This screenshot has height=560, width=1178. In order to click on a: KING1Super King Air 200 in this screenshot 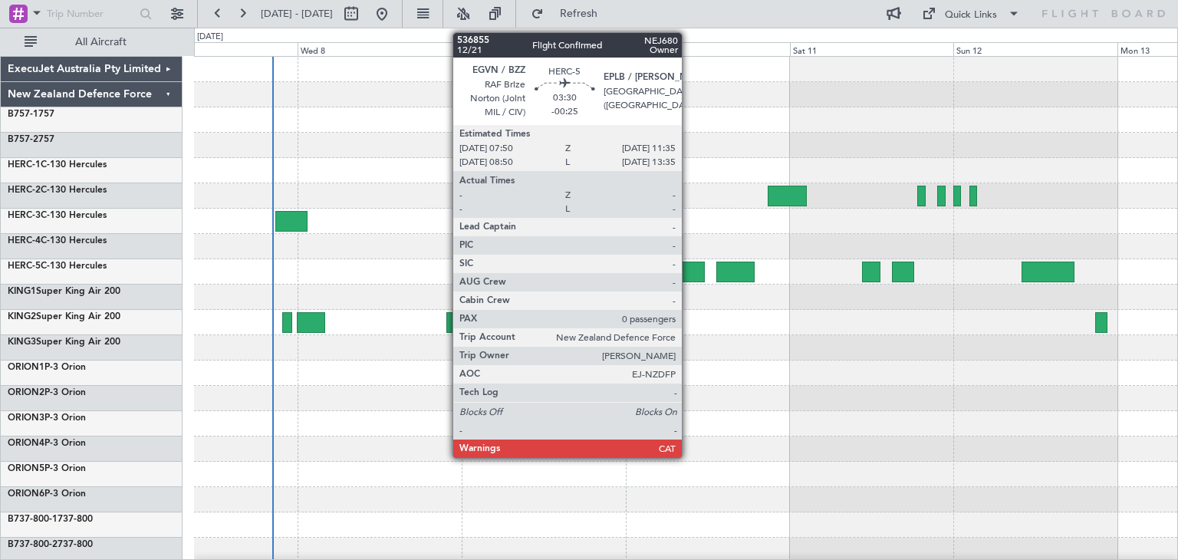, I will do `click(64, 291)`.